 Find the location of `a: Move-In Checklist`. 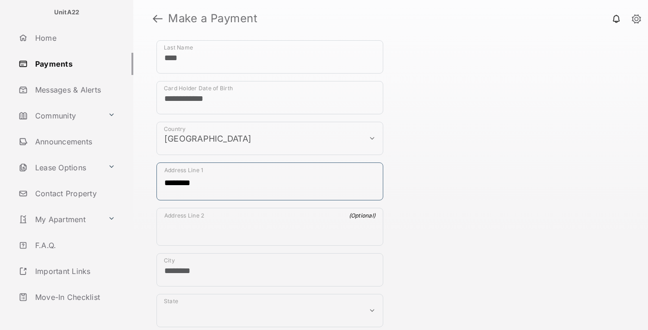

a: Move-In Checklist is located at coordinates (74, 297).